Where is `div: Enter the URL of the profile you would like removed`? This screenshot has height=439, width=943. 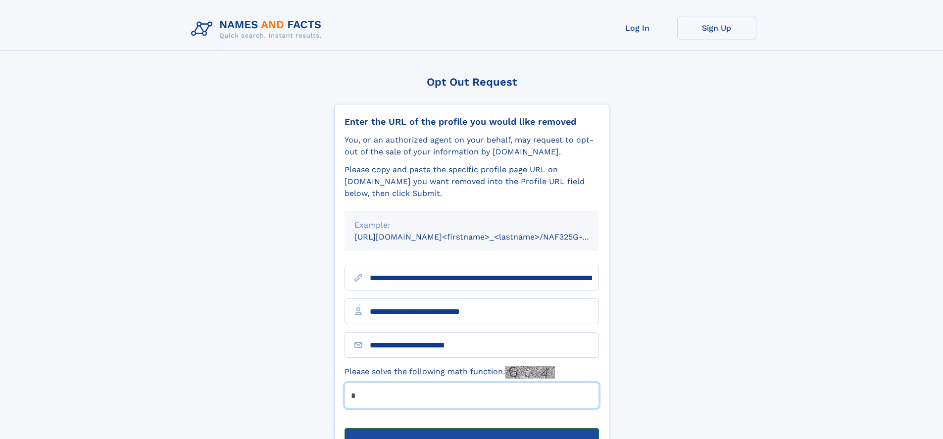 div: Enter the URL of the profile you would like removed is located at coordinates (472, 122).